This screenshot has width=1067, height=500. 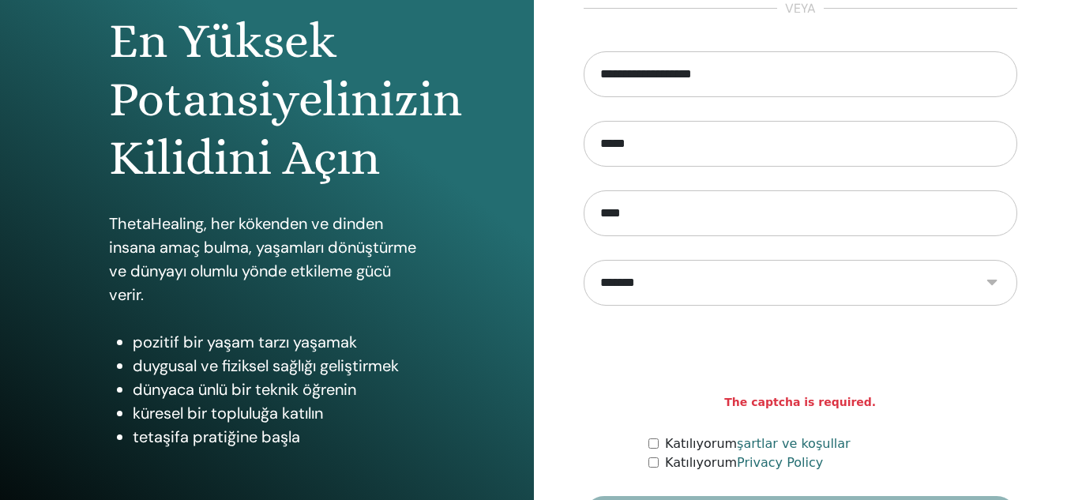 I want to click on li: pozitif bir yaşam tarzı yaşamak, so click(x=279, y=342).